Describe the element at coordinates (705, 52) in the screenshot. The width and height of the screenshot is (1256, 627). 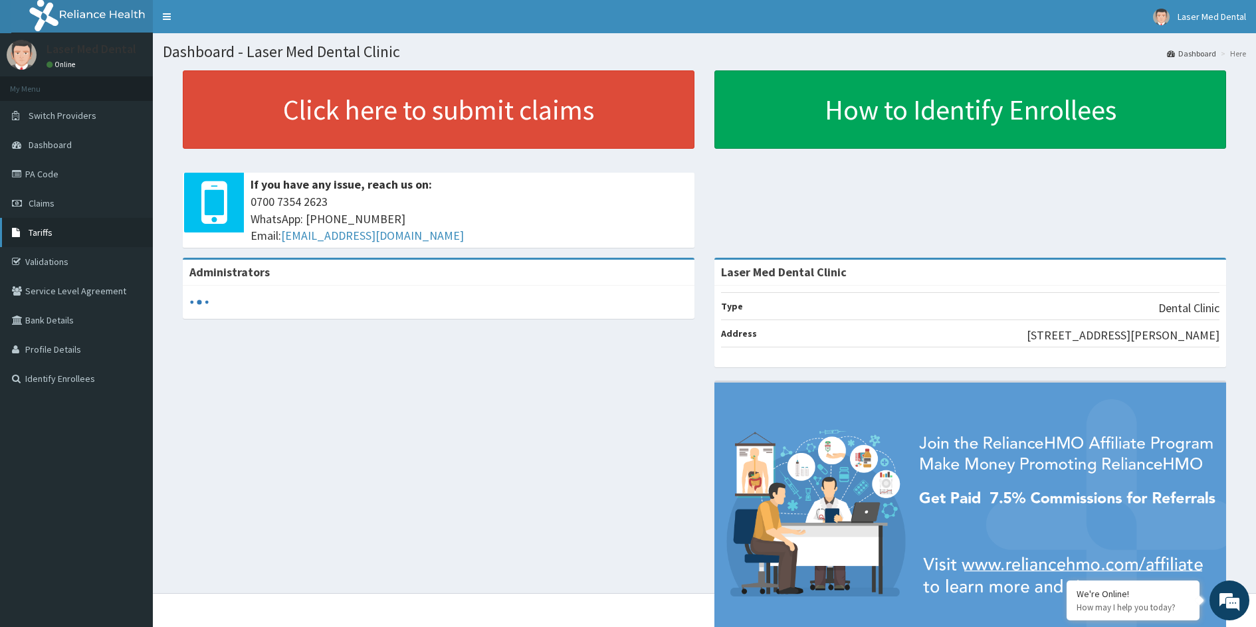
I see `h1: Dashboard - Laser Med Dental Clinic` at that location.